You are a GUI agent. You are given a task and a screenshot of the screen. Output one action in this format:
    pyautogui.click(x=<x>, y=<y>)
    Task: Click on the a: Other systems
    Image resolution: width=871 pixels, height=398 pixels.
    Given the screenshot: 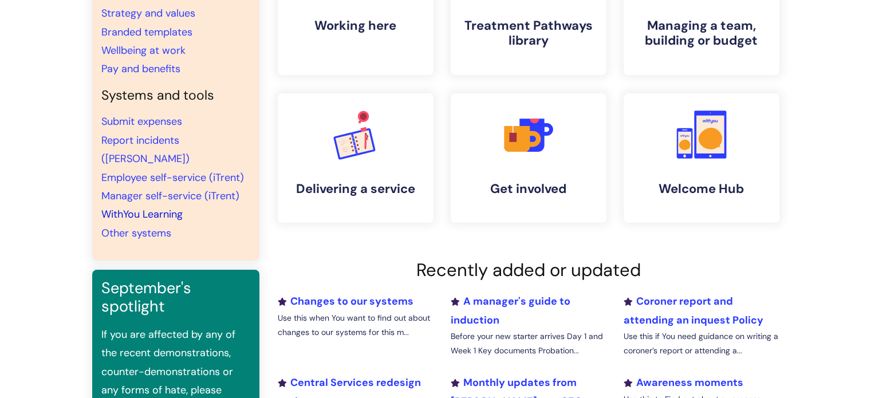 What is the action you would take?
    pyautogui.click(x=136, y=233)
    